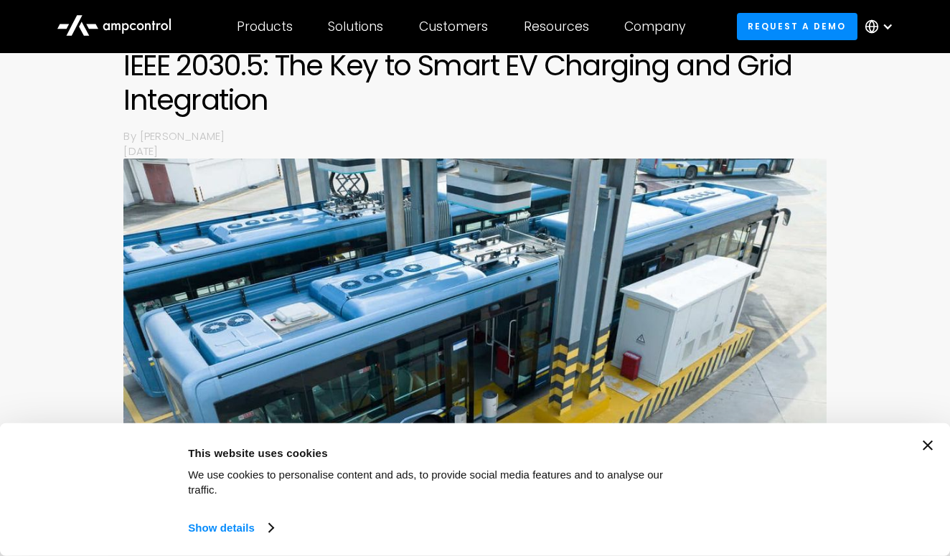 The image size is (950, 556). I want to click on div: Resources, so click(556, 27).